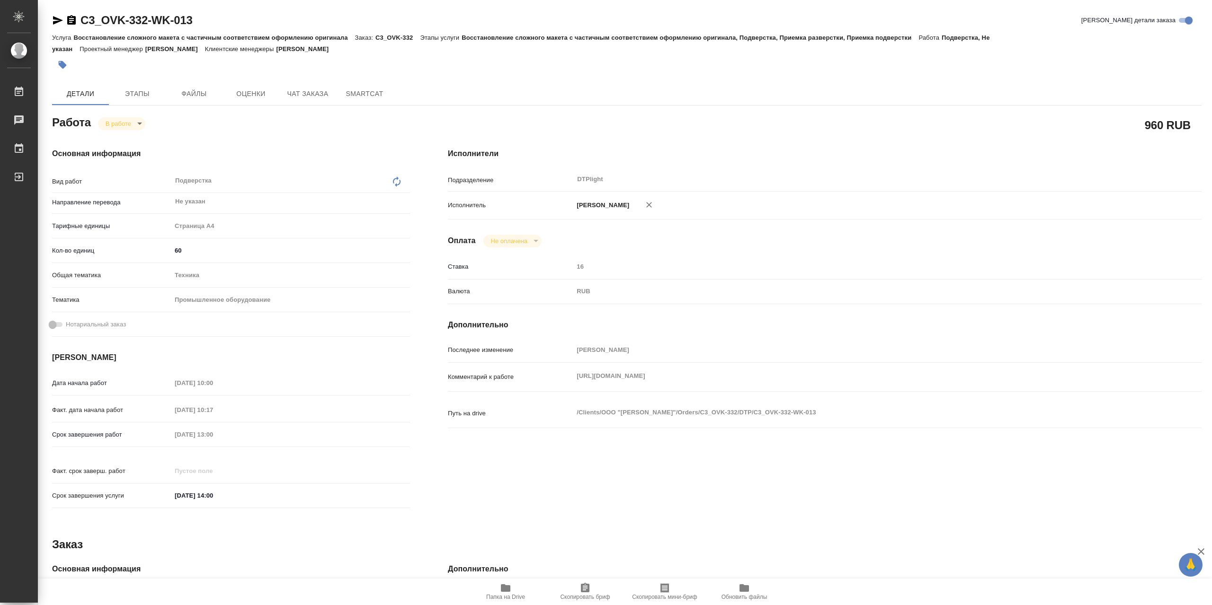 The height and width of the screenshot is (605, 1212). What do you see at coordinates (364, 94) in the screenshot?
I see `span: SmartCat` at bounding box center [364, 94].